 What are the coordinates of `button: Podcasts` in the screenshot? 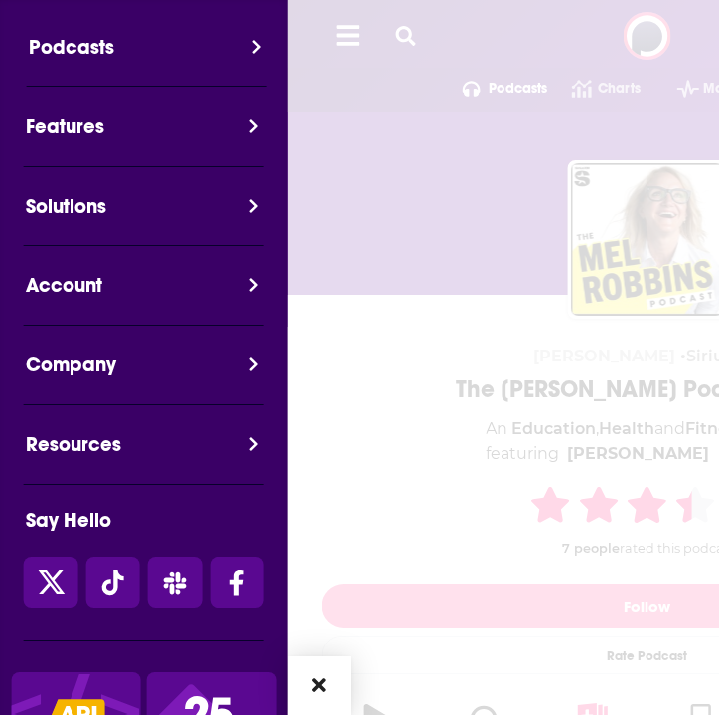 It's located at (153, 59).